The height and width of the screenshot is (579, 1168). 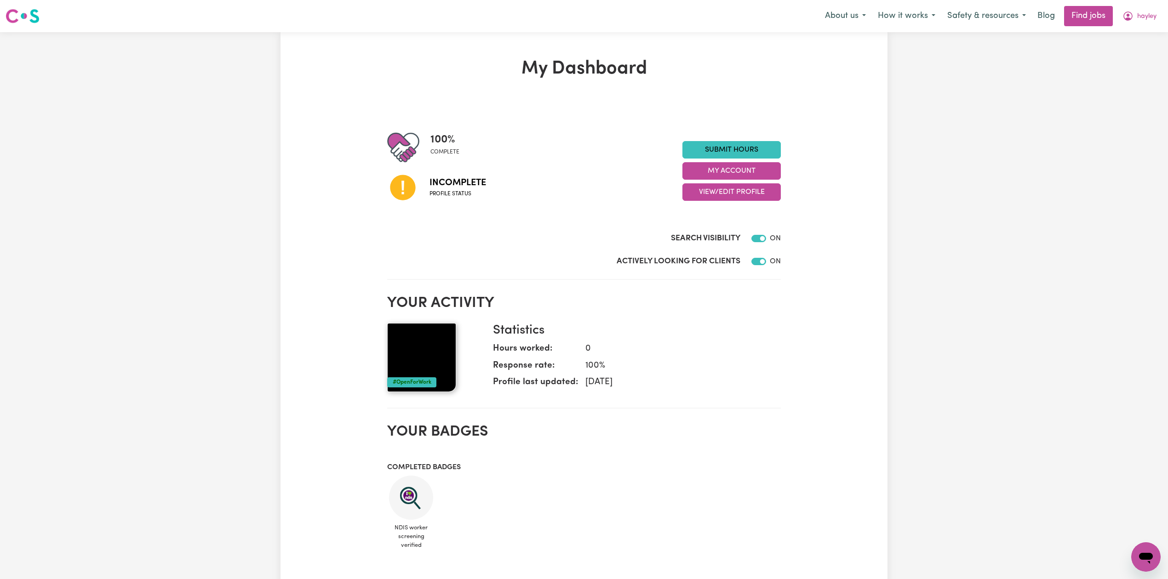 I want to click on span: complete, so click(x=445, y=152).